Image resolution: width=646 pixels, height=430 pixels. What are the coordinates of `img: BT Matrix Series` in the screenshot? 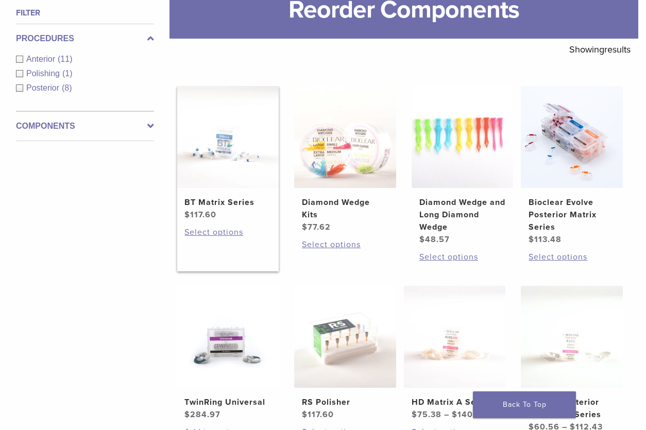 It's located at (228, 137).